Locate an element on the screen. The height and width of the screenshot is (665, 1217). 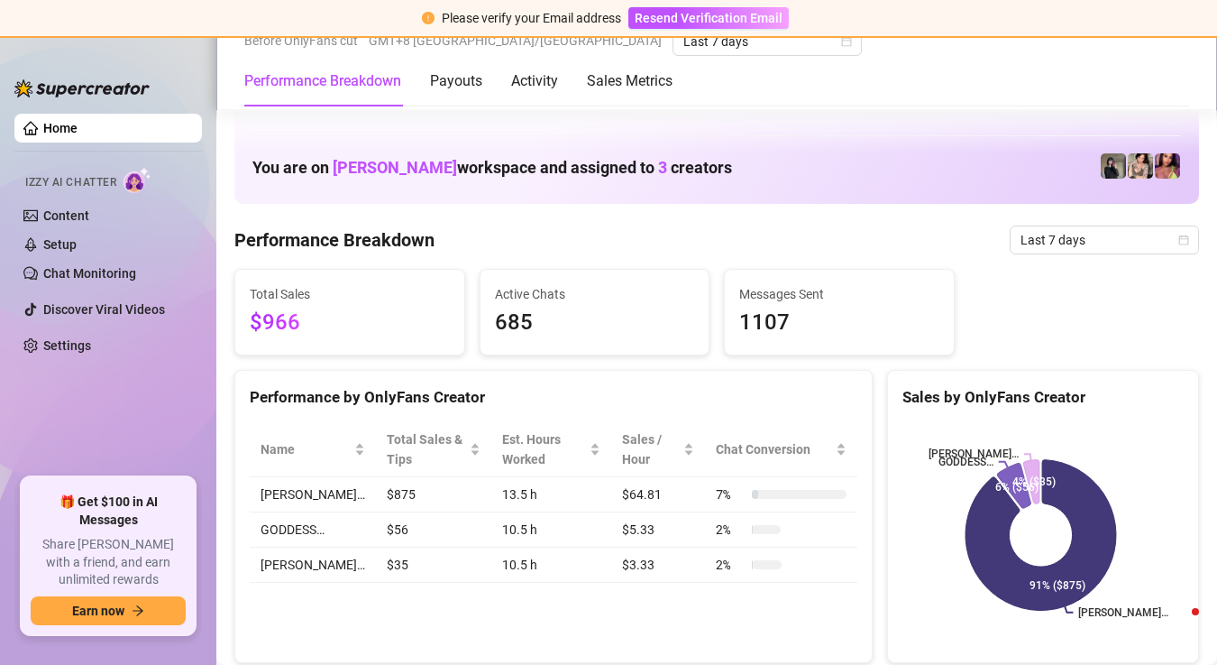
div: Performance Breakdown is located at coordinates (323, 81).